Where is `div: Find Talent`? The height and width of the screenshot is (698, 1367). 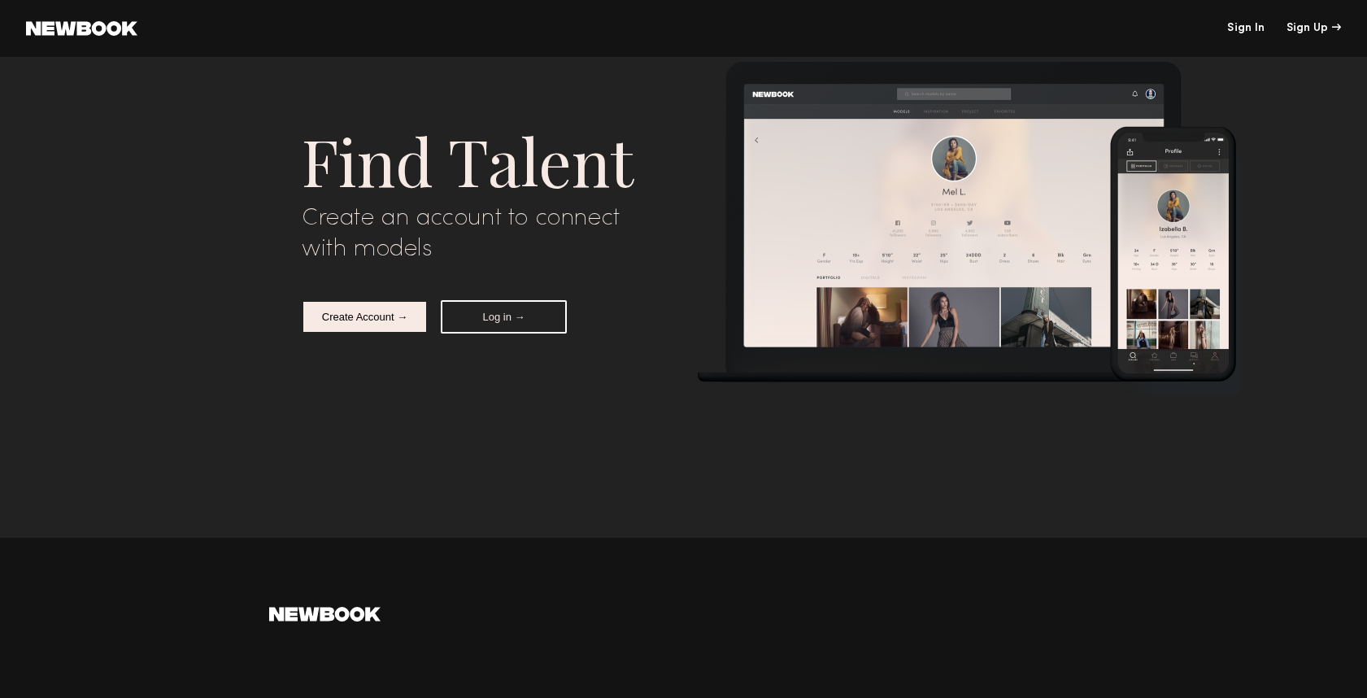 div: Find Talent is located at coordinates (486, 159).